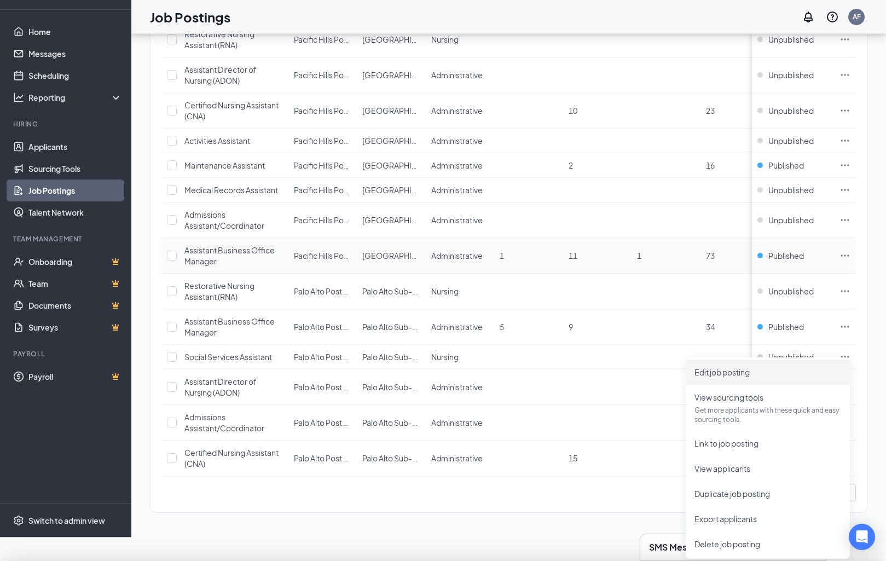  What do you see at coordinates (726, 443) in the screenshot?
I see `span: Link to job posting` at bounding box center [726, 443].